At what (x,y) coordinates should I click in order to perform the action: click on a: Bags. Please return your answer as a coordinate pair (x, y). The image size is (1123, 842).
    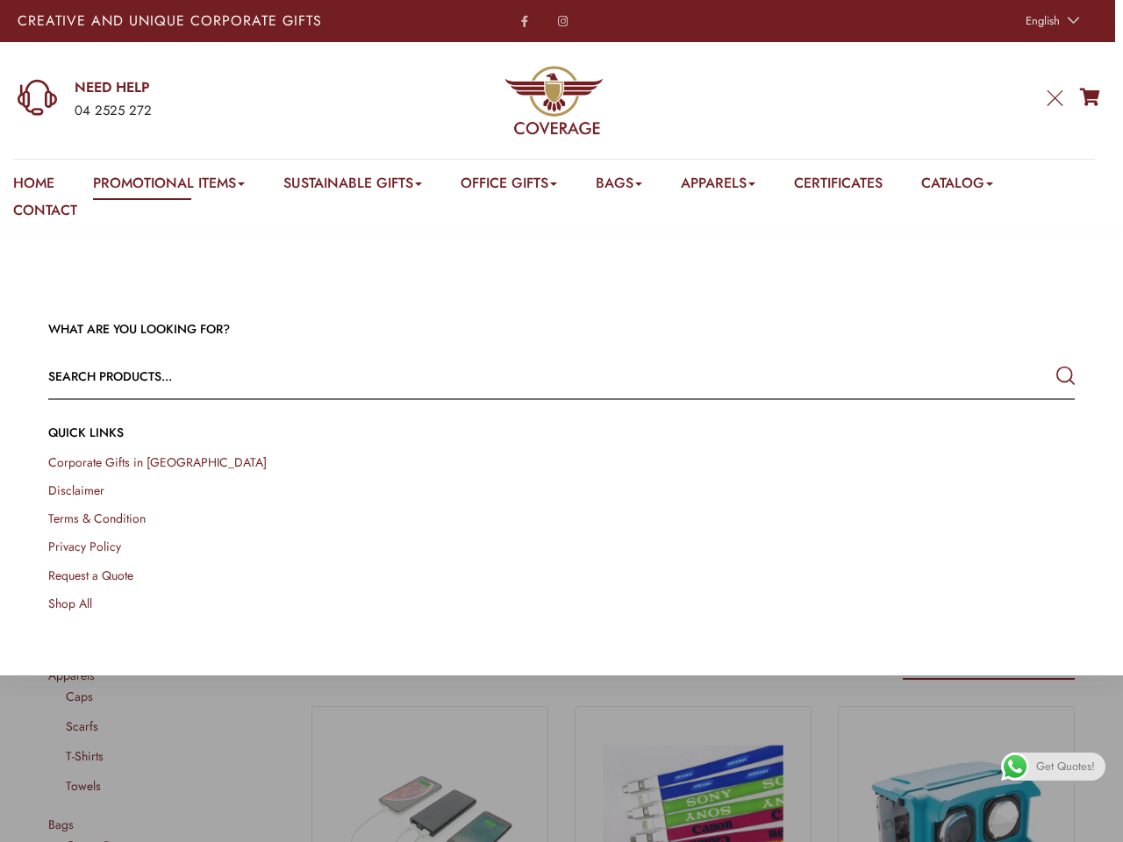
    Looking at the image, I should click on (618, 186).